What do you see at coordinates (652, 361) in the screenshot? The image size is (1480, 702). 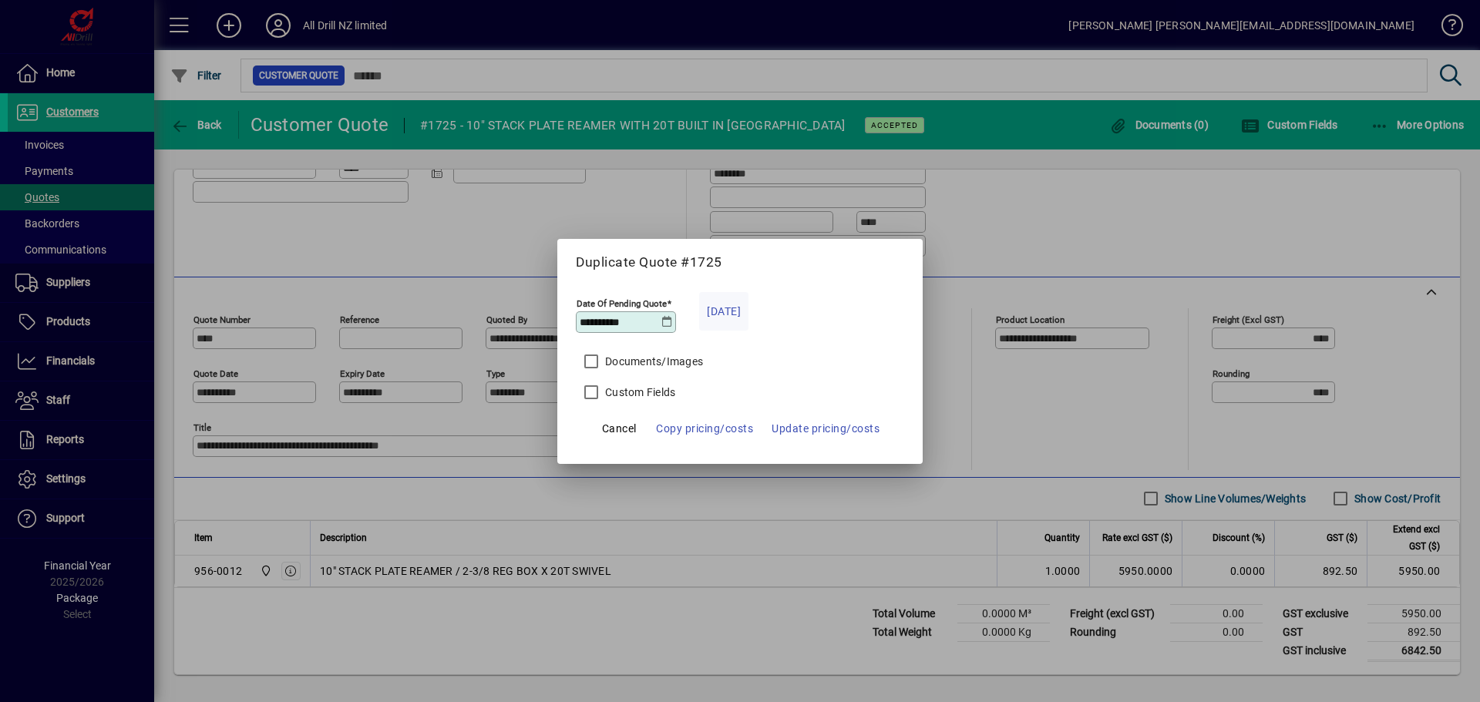 I see `label: Documents/Images` at bounding box center [652, 361].